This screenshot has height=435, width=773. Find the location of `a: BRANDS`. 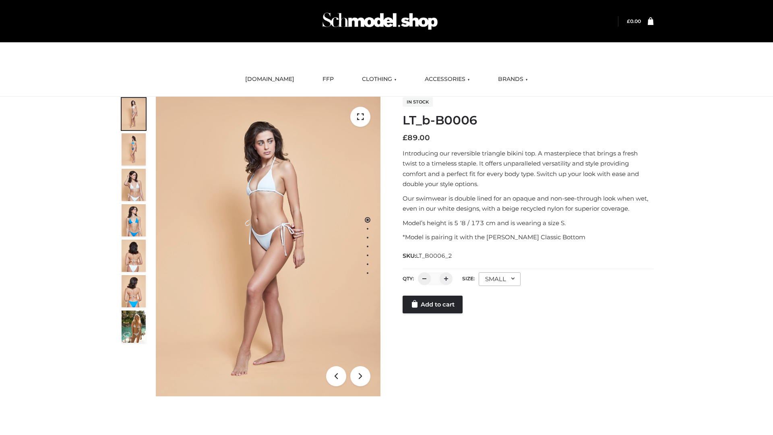

a: BRANDS is located at coordinates (513, 79).